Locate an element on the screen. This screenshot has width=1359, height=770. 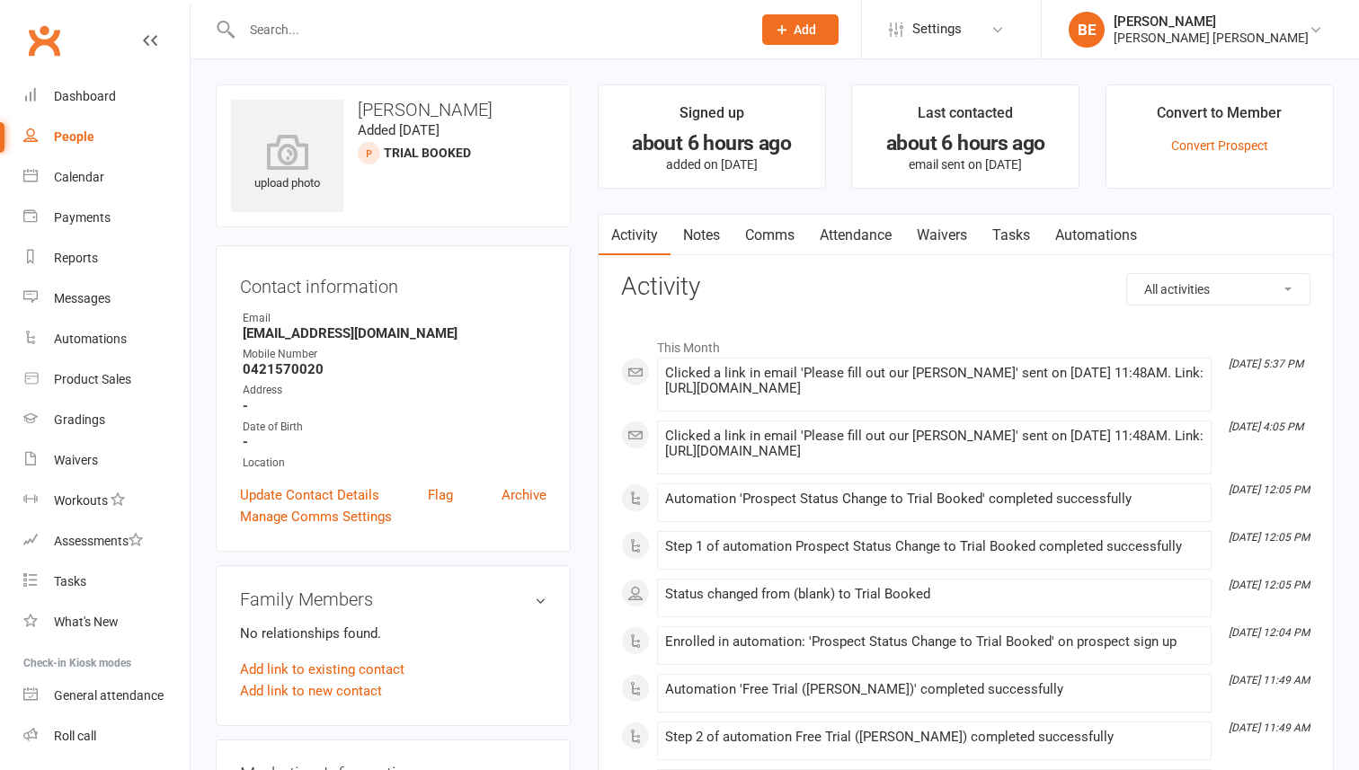
div: Payments is located at coordinates (82, 218).